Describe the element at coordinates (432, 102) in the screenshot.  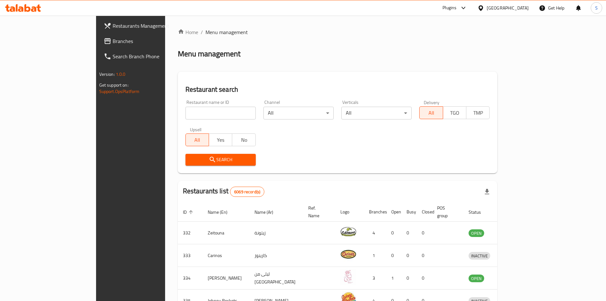
I see `label: Delivery` at that location.